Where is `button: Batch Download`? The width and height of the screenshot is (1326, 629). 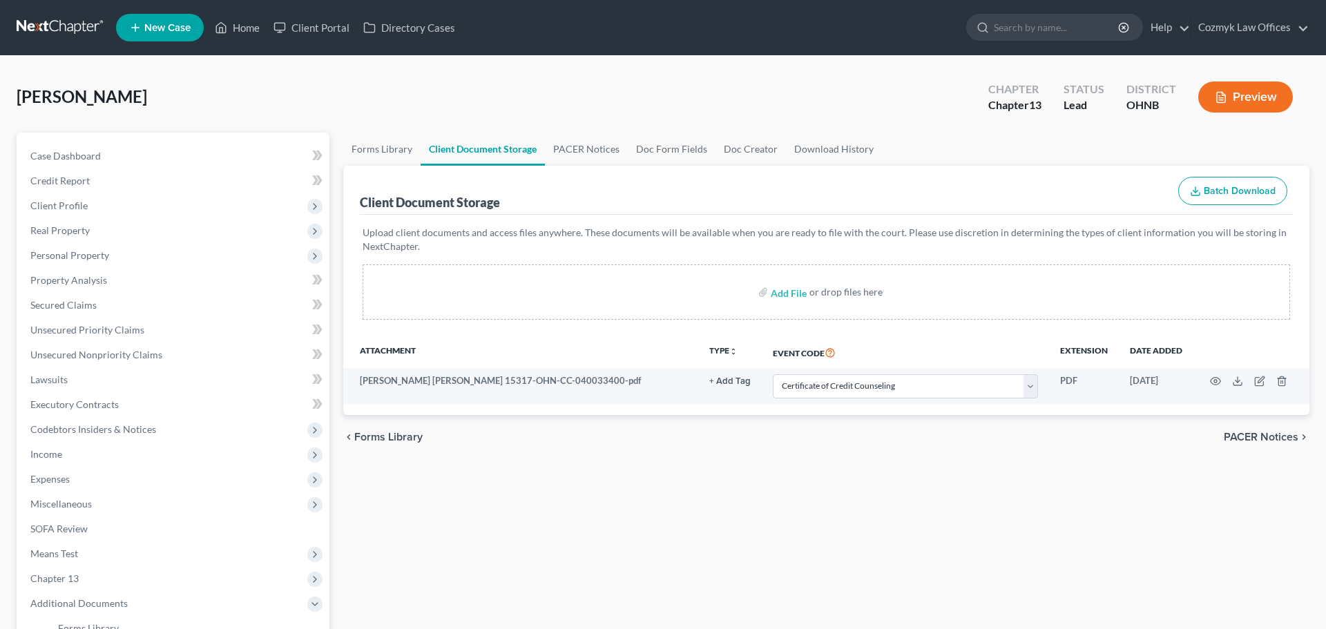 button: Batch Download is located at coordinates (1233, 191).